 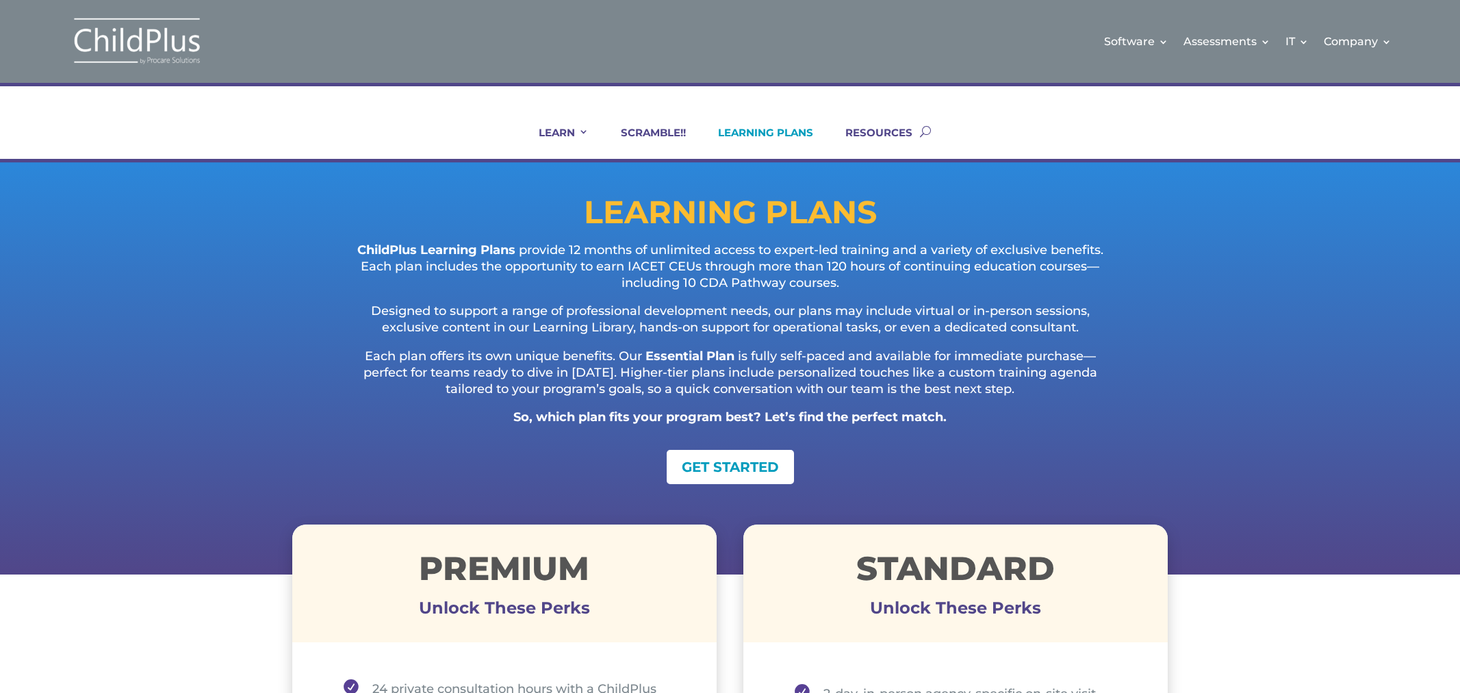 What do you see at coordinates (730, 417) in the screenshot?
I see `strong: So, which plan fits your program best? Let’s find the perfect match.` at bounding box center [730, 417].